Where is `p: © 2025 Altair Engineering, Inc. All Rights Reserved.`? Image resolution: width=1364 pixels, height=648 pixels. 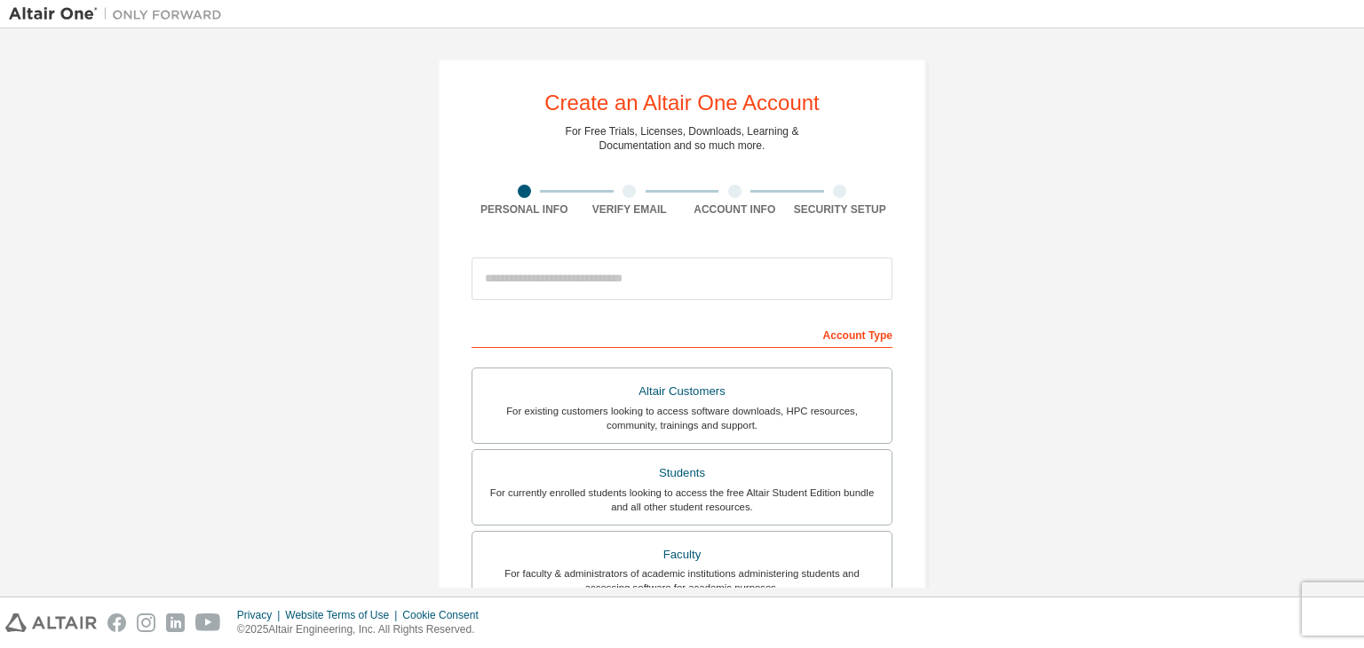 p: © 2025 Altair Engineering, Inc. All Rights Reserved. is located at coordinates (363, 630).